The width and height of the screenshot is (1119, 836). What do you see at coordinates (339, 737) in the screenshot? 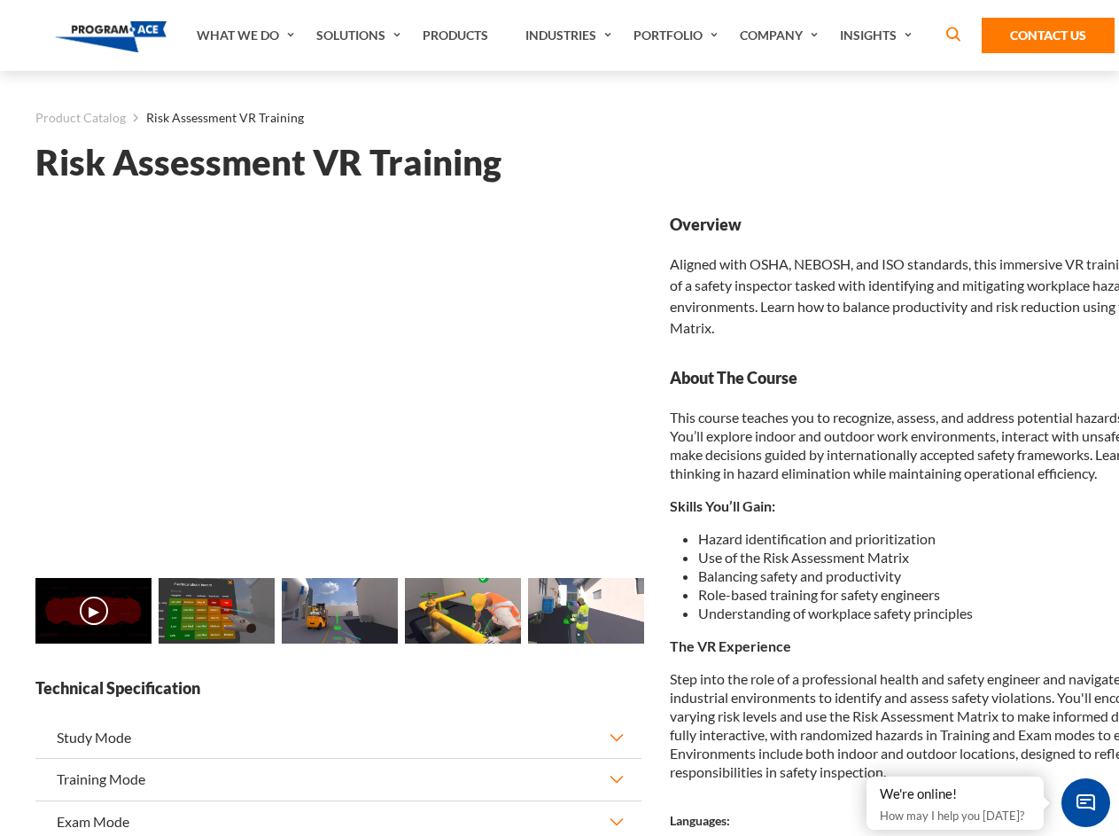
I see `button: Study Mode` at bounding box center [339, 737].